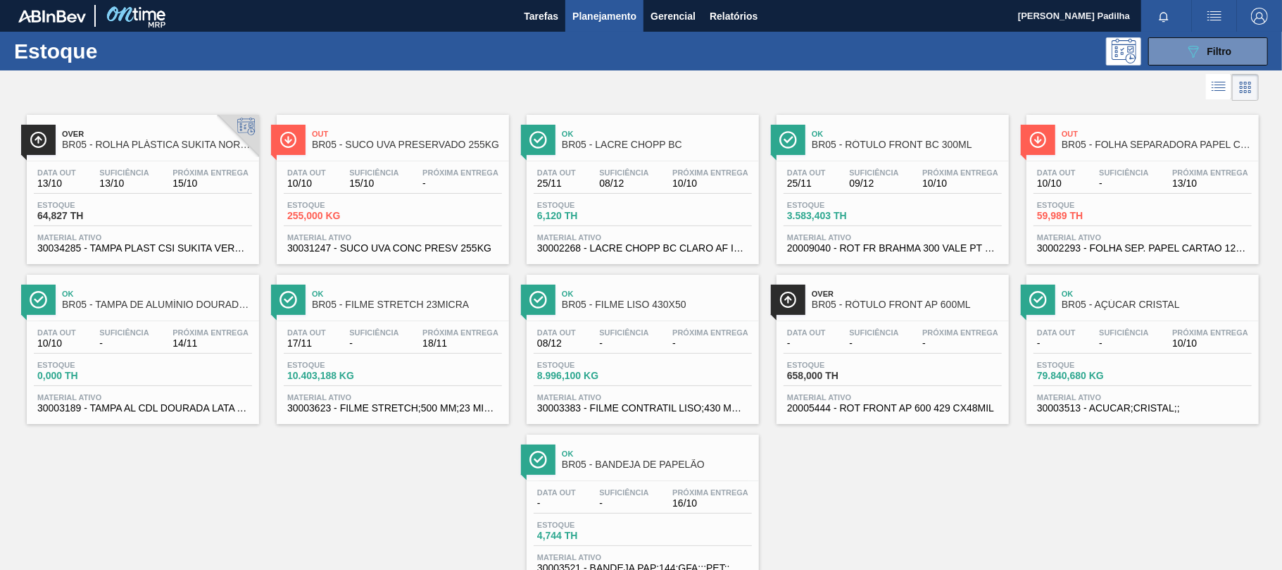 This screenshot has width=1282, height=570. I want to click on span: 30002293 - FOLHA SEP. PAPEL CARTAO 1200x1000M 350g, so click(1143, 248).